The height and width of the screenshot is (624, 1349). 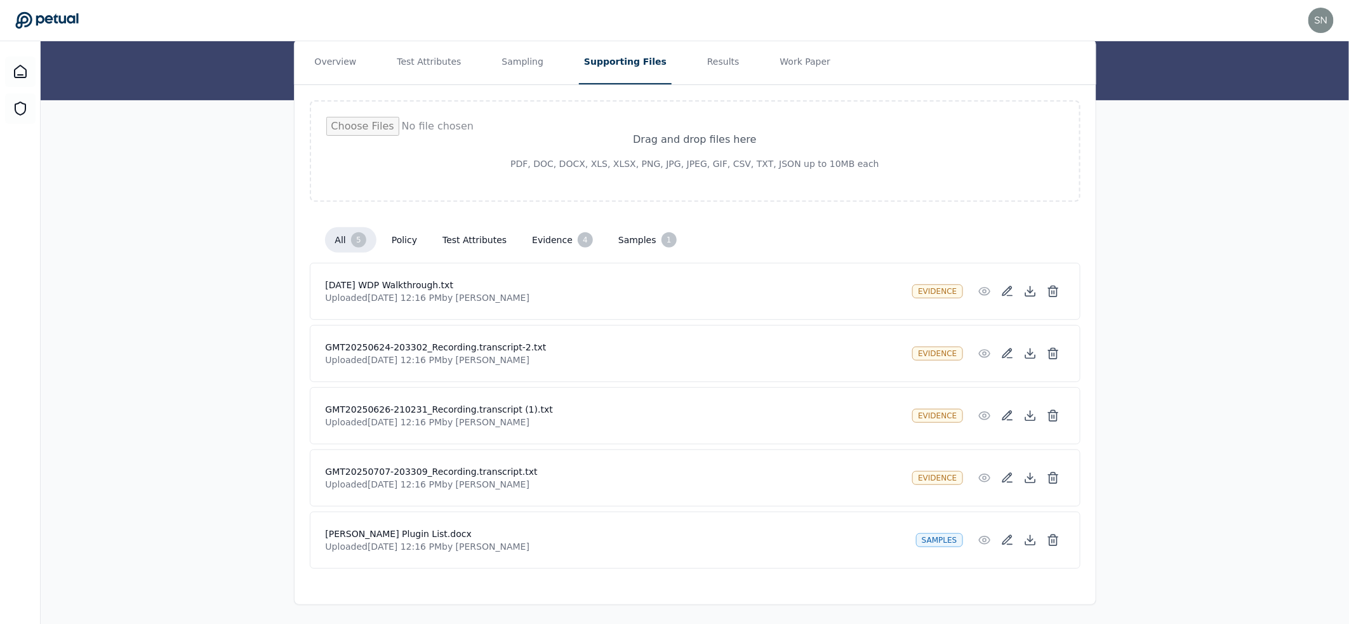 I want to click on a: Go to Dashboard, so click(x=47, y=20).